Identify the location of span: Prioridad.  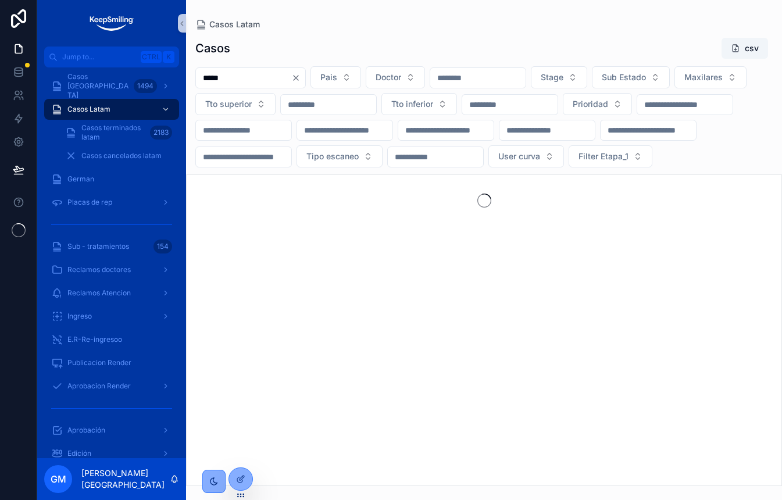
(590, 104).